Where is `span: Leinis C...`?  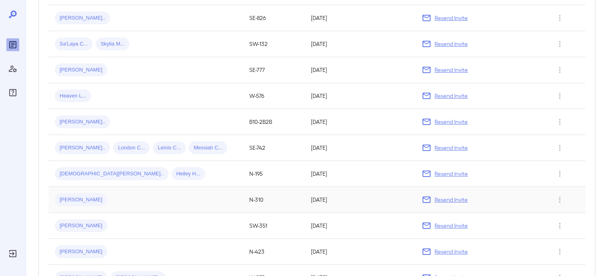
span: Leinis C... is located at coordinates (169, 148).